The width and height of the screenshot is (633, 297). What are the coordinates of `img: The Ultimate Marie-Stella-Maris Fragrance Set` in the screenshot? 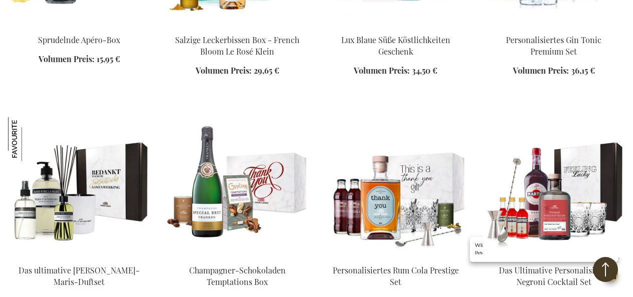 It's located at (79, 187).